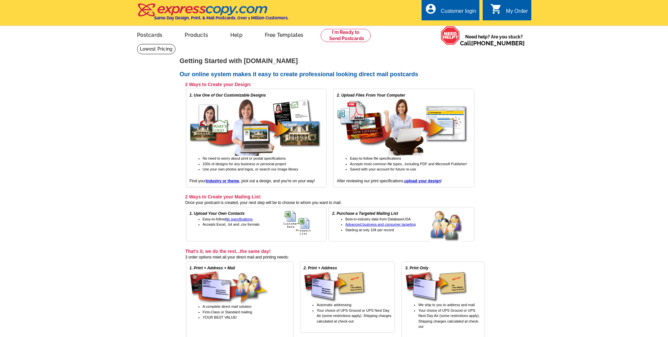 Image resolution: width=668 pixels, height=337 pixels. What do you see at coordinates (378, 219) in the screenshot?
I see `span: Best-in-industry data from DatabaseUSA` at bounding box center [378, 219].